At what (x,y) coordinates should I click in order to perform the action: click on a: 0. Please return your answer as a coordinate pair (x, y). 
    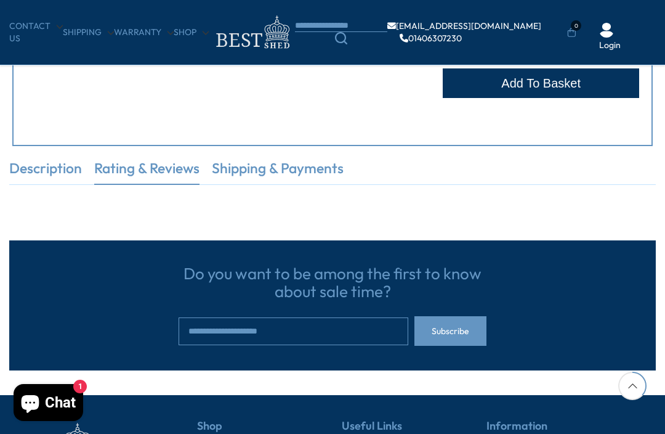
    Looking at the image, I should click on (572, 33).